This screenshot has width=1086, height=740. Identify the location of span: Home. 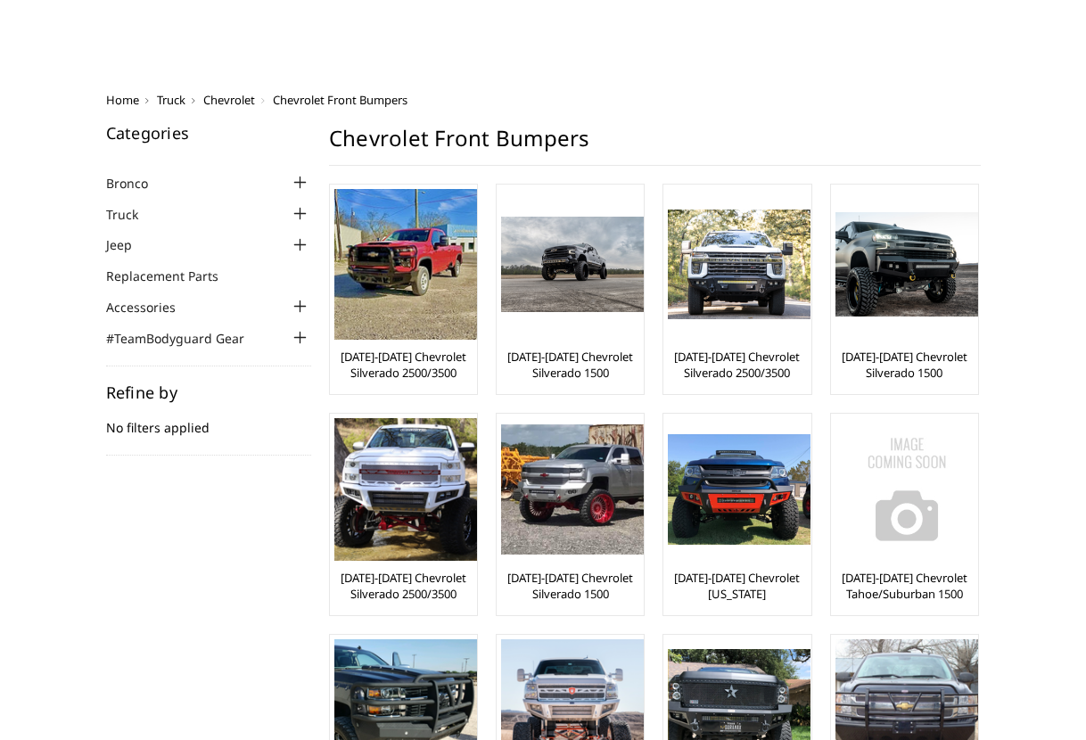
(122, 100).